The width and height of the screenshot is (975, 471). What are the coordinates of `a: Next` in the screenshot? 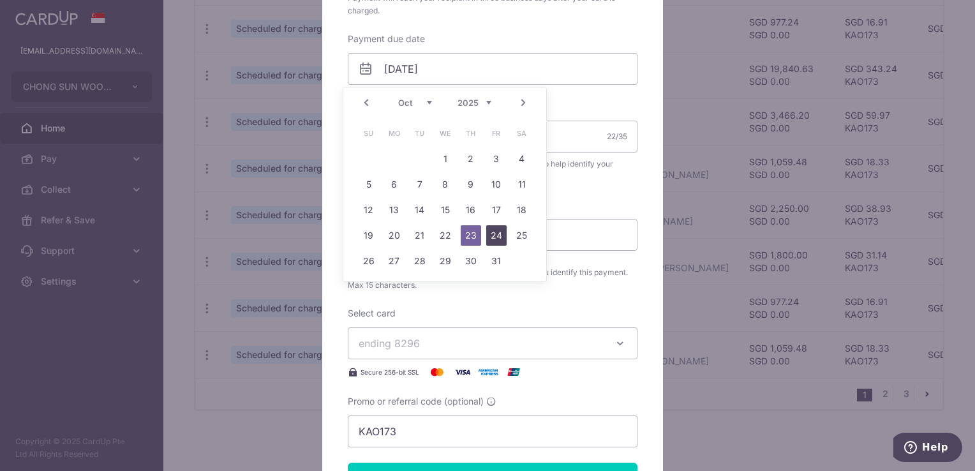 It's located at (523, 103).